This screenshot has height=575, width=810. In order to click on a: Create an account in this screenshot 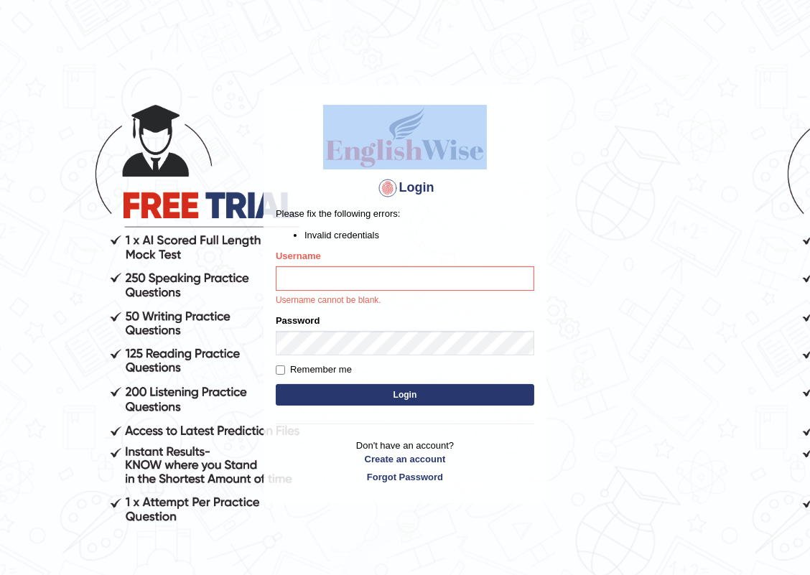, I will do `click(405, 459)`.